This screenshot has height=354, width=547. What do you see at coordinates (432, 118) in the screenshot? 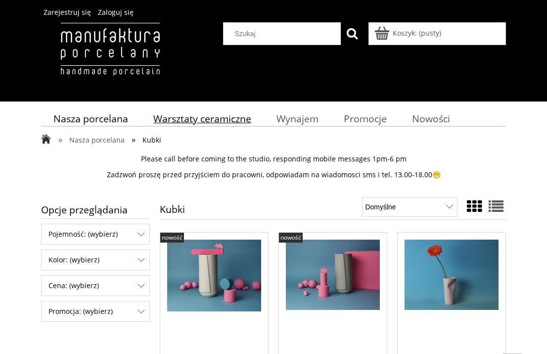
I see `a: Nowości` at bounding box center [432, 118].